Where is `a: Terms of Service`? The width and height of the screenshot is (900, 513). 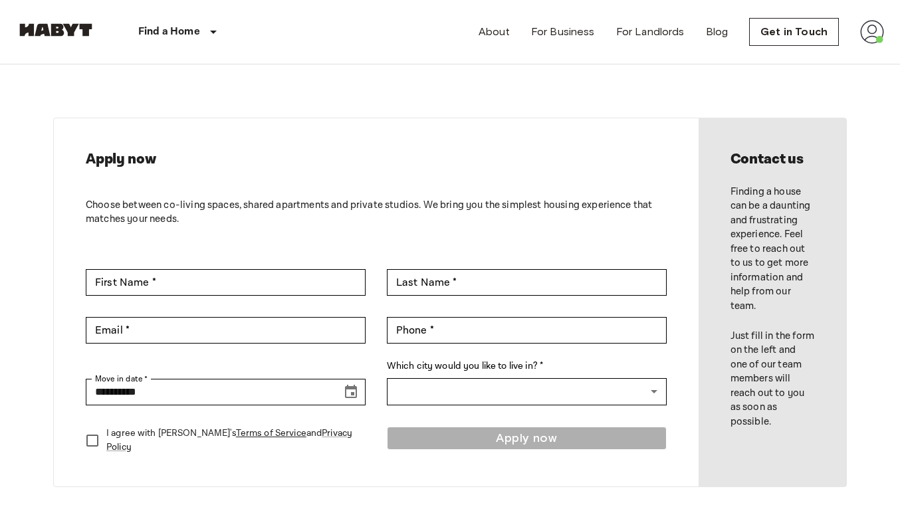
a: Terms of Service is located at coordinates (271, 434).